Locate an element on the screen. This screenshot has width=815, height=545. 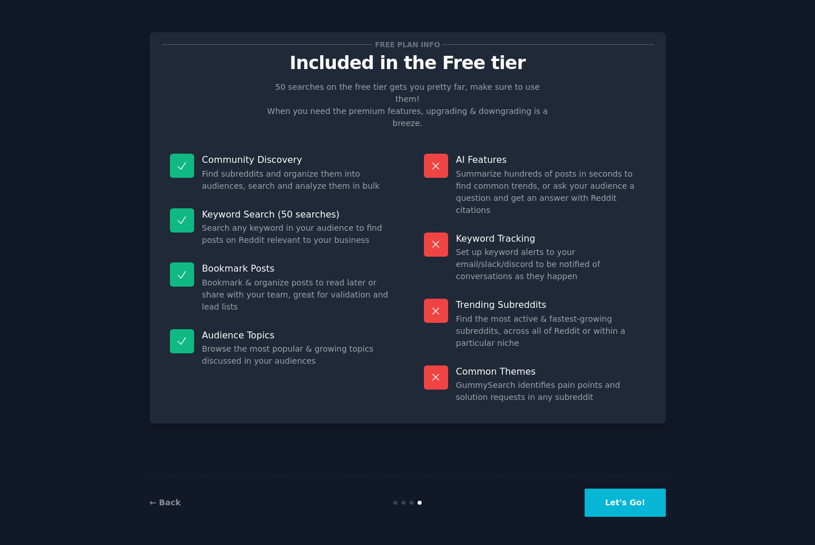
p: Keyword Tracking is located at coordinates (550, 238).